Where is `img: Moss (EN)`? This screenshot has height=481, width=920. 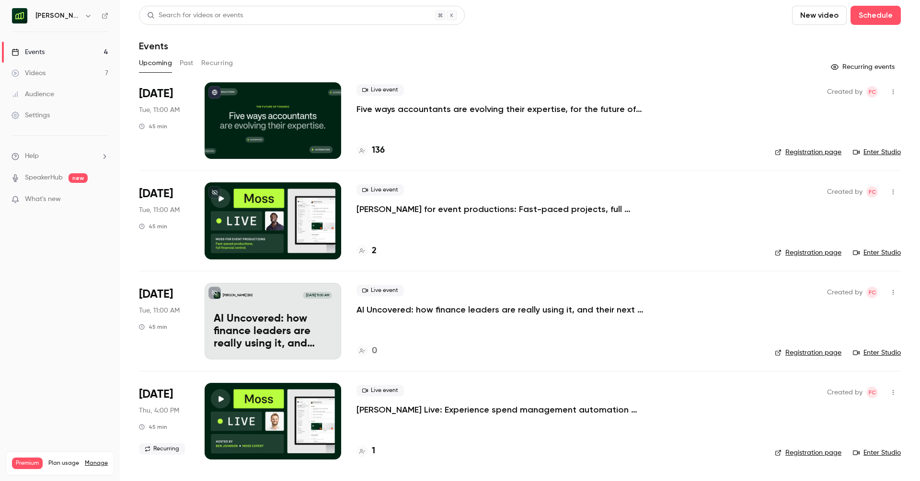 img: Moss (EN) is located at coordinates (20, 16).